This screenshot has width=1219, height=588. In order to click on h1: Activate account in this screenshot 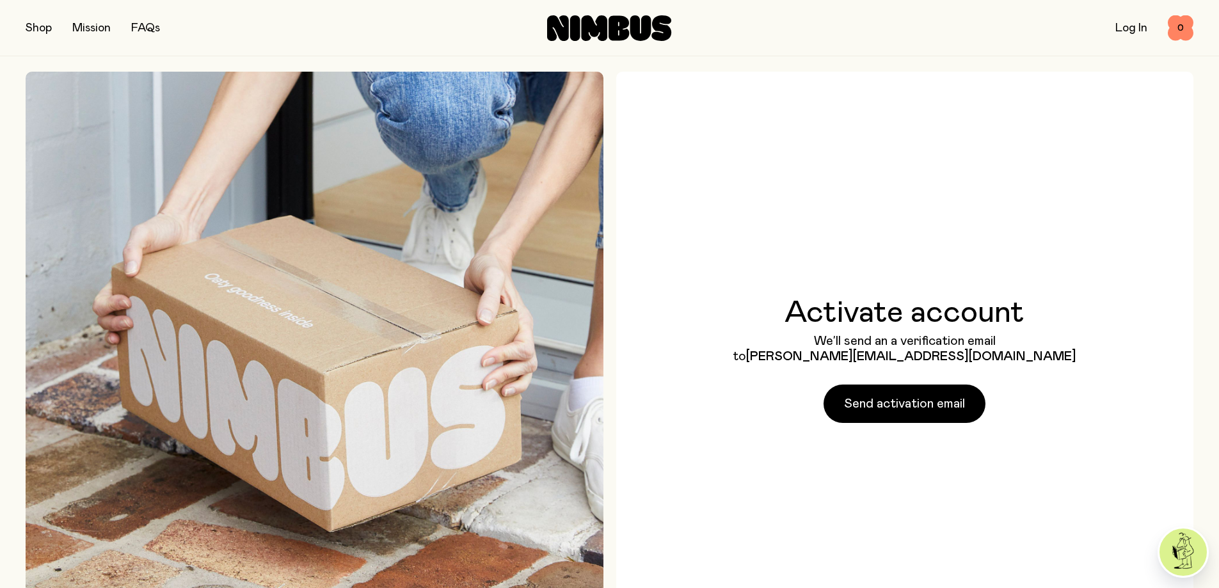, I will do `click(904, 313)`.